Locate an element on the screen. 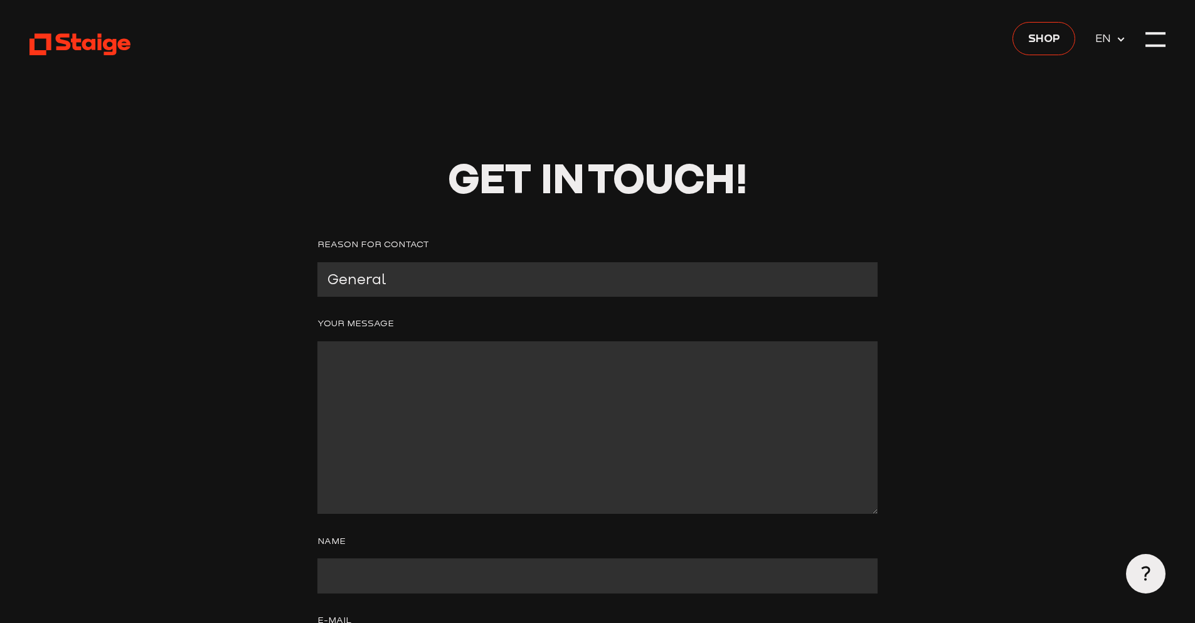  label: Reason for contact is located at coordinates (597, 245).